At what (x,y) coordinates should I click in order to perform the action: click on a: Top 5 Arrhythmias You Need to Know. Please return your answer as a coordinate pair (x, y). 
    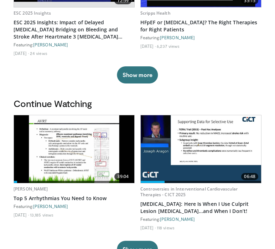
    Looking at the image, I should click on (74, 198).